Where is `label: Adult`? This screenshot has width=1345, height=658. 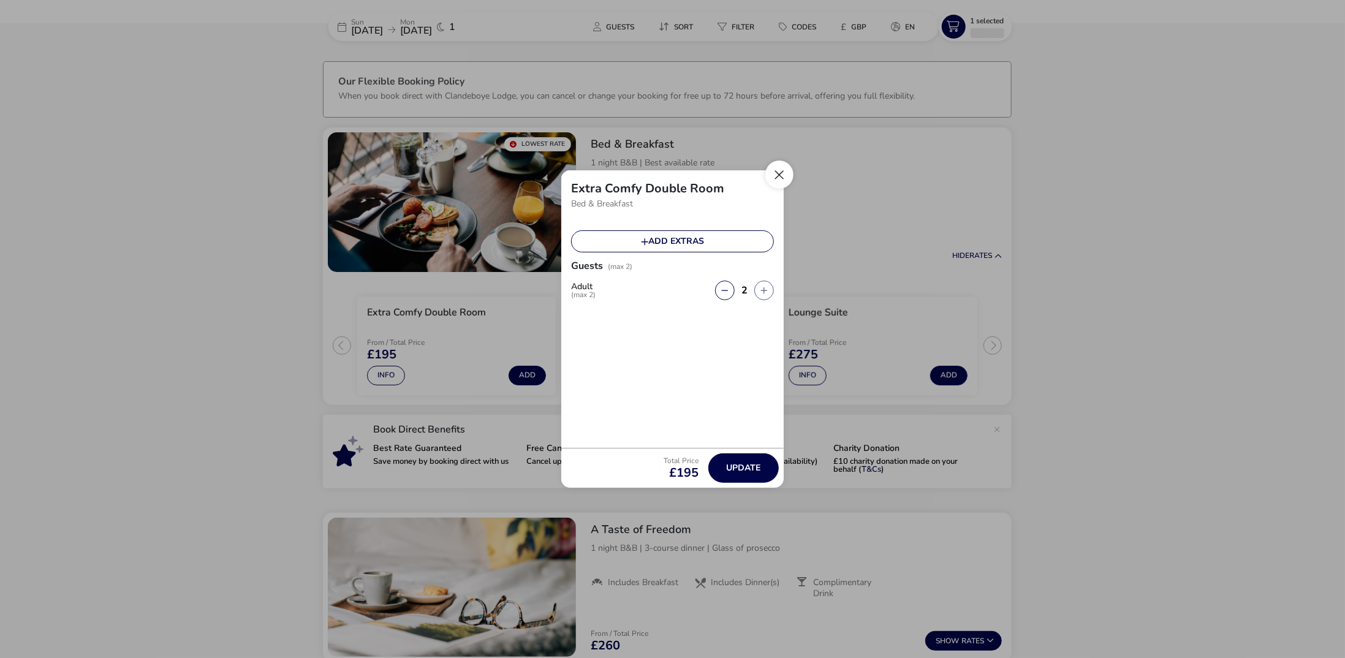 label: Adult is located at coordinates (588, 290).